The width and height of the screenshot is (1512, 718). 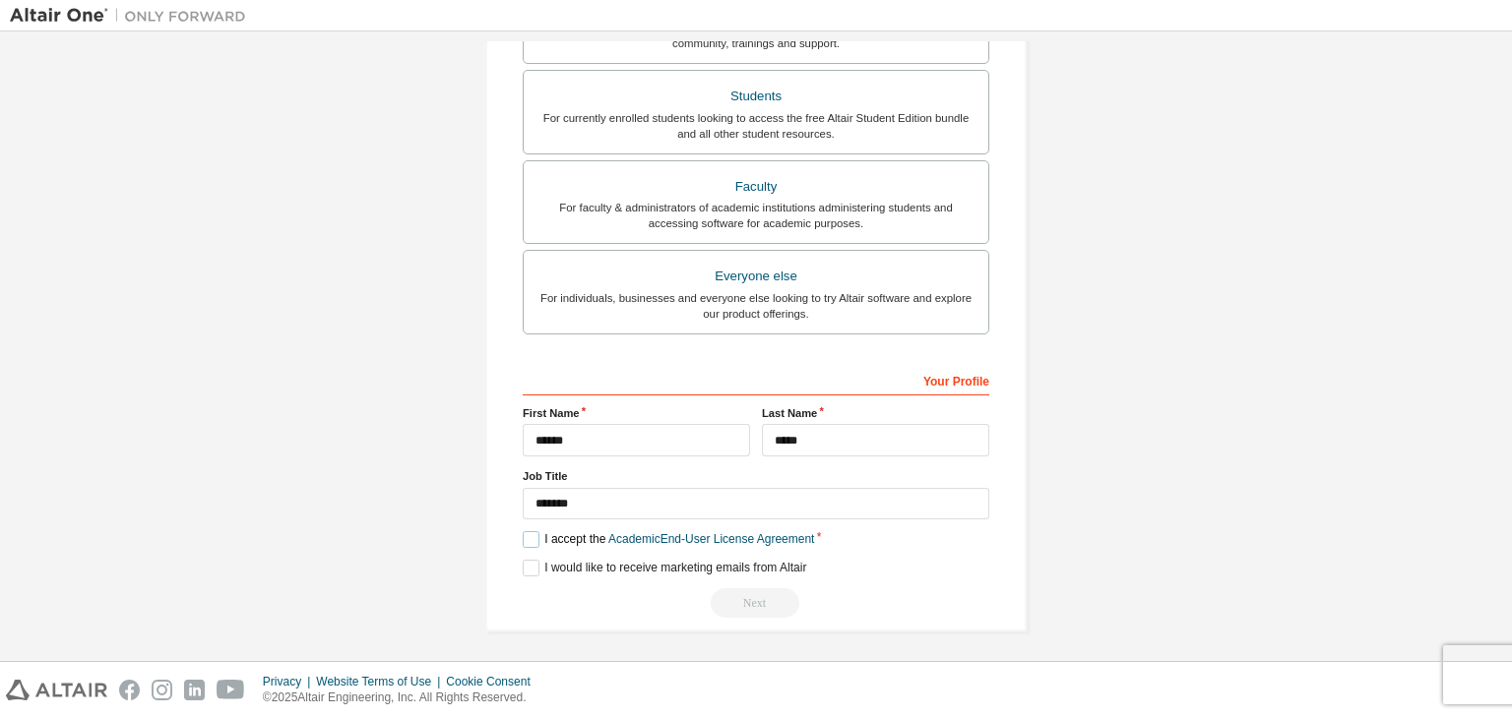 What do you see at coordinates (133, 16) in the screenshot?
I see `img: Altair One` at bounding box center [133, 16].